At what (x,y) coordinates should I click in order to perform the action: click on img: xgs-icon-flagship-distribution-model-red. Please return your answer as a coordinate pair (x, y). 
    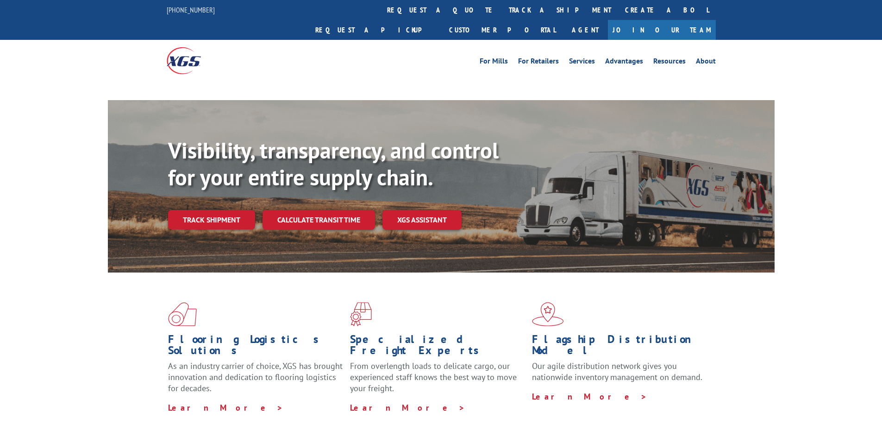
    Looking at the image, I should click on (548, 314).